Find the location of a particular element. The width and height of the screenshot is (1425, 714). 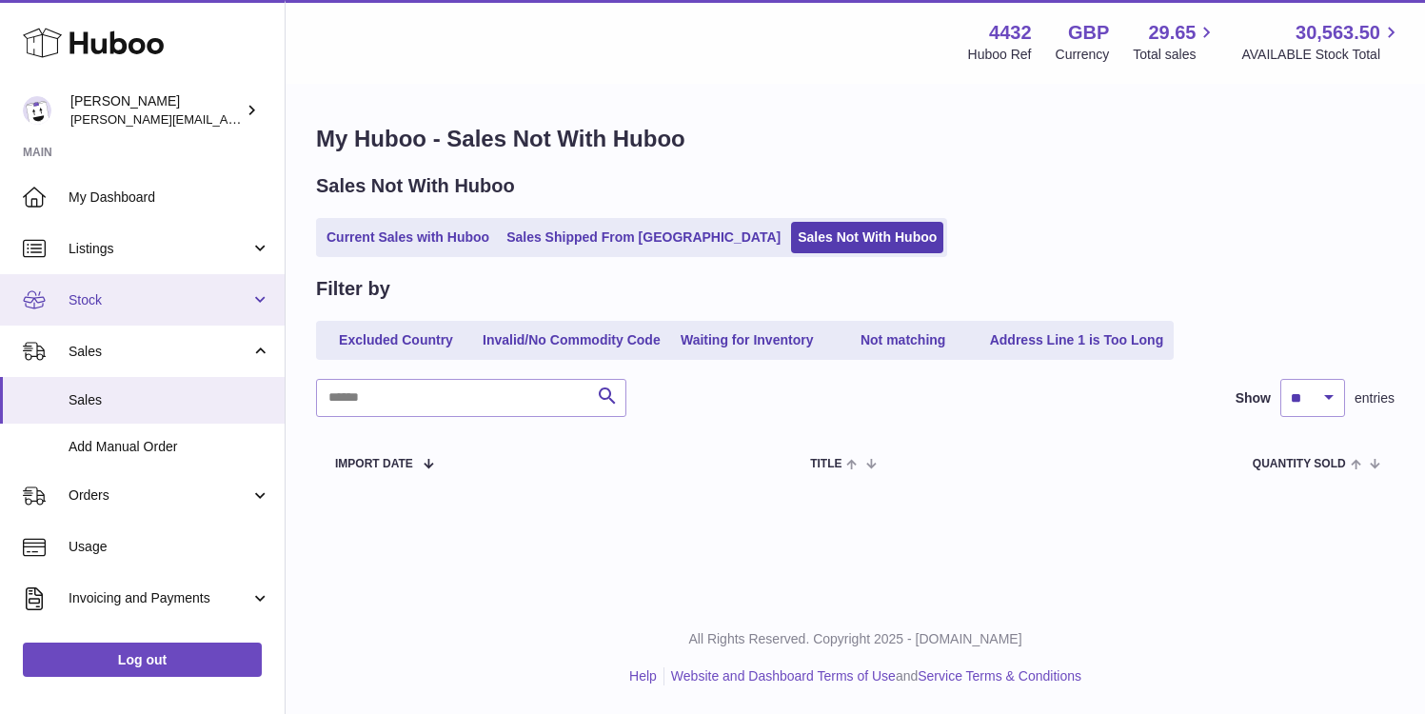

span: 29.65 is located at coordinates (1172, 32).